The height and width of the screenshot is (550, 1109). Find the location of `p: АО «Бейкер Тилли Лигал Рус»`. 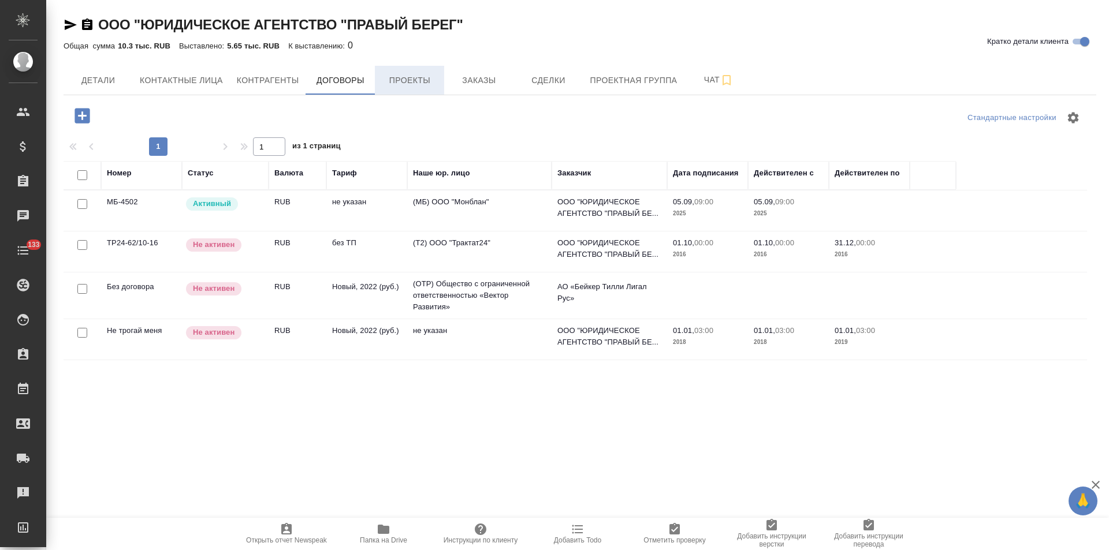

p: АО «Бейкер Тилли Лигал Рус» is located at coordinates (609, 293).